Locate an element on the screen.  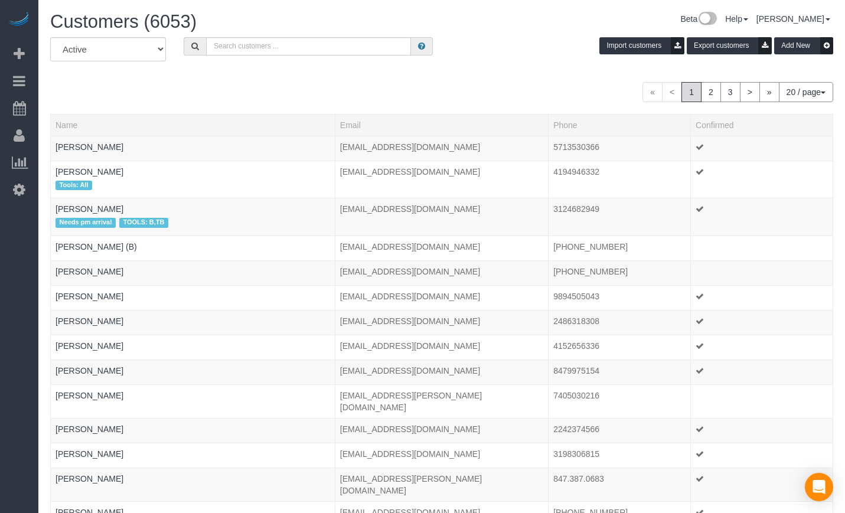
button: Add New is located at coordinates (804, 45).